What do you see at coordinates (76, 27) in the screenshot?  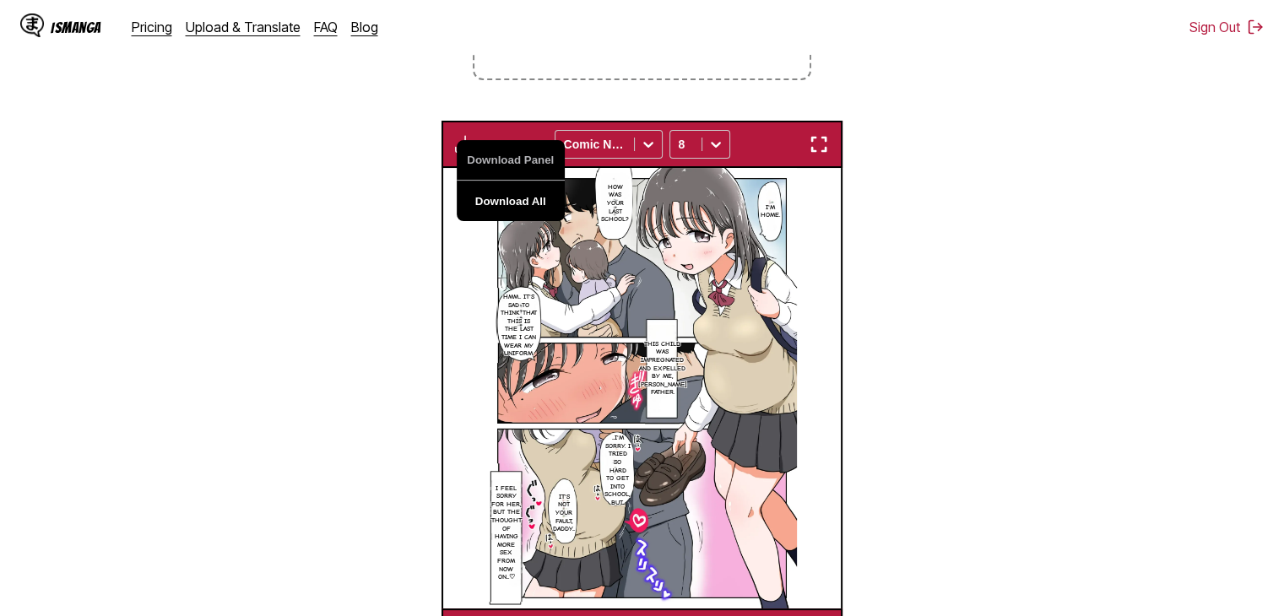 I see `div: IsManga` at bounding box center [76, 27].